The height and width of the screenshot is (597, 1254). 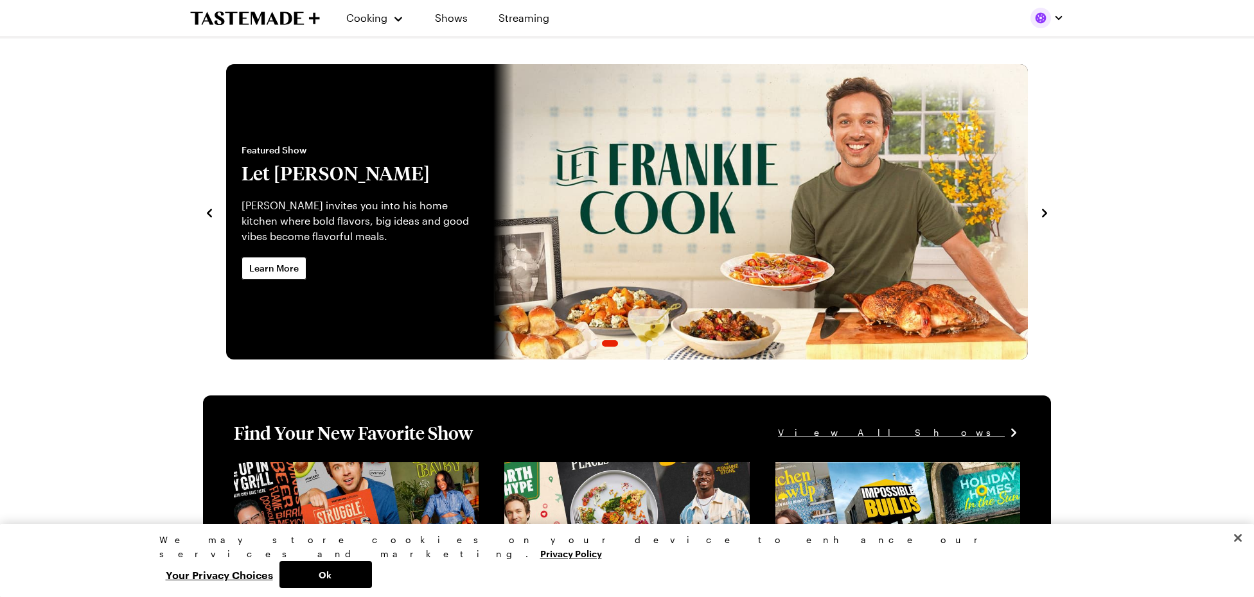 I want to click on span: Go to slide 3, so click(x=626, y=344).